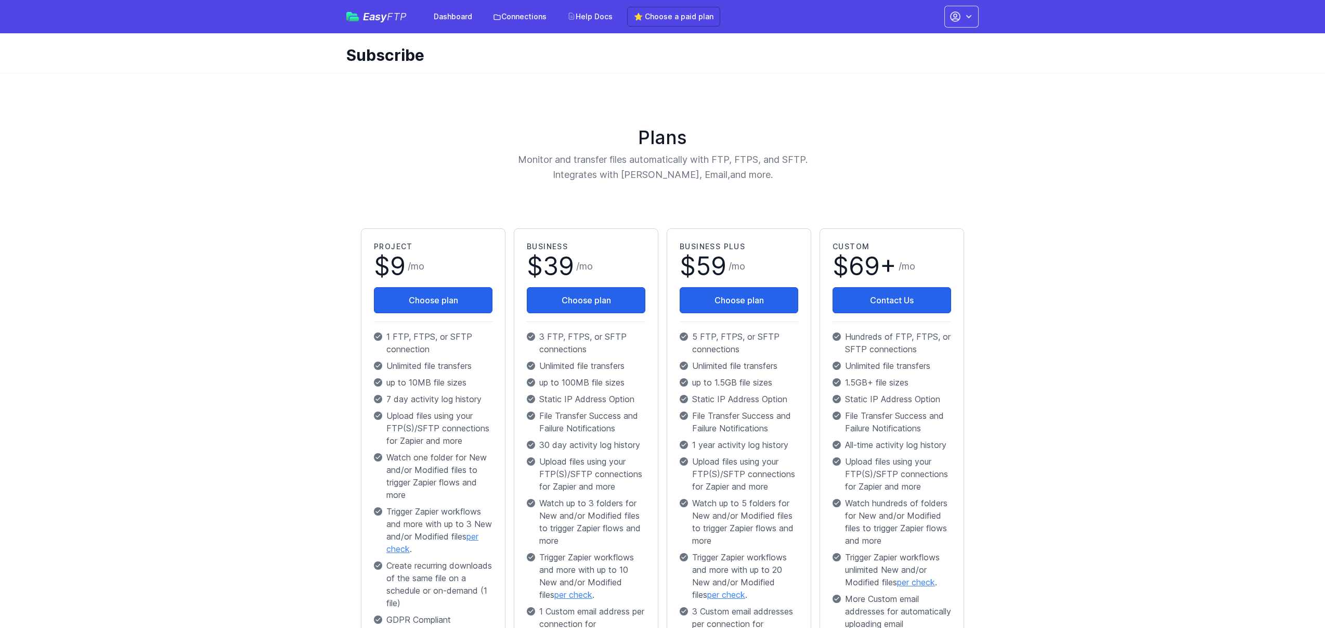  I want to click on h2: Business Plus, so click(739, 246).